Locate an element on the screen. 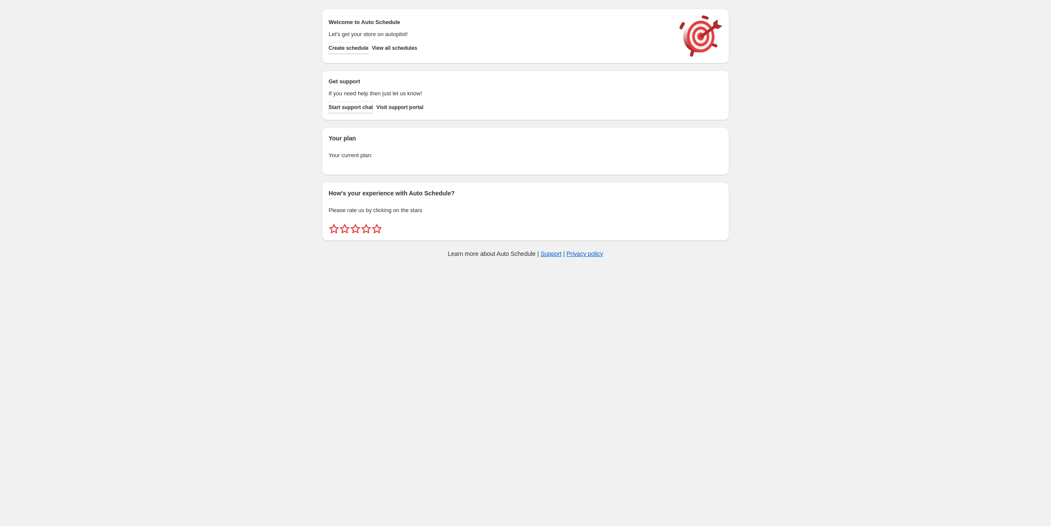 This screenshot has width=1051, height=526. p: Let's get your store on autopilot! is located at coordinates (500, 34).